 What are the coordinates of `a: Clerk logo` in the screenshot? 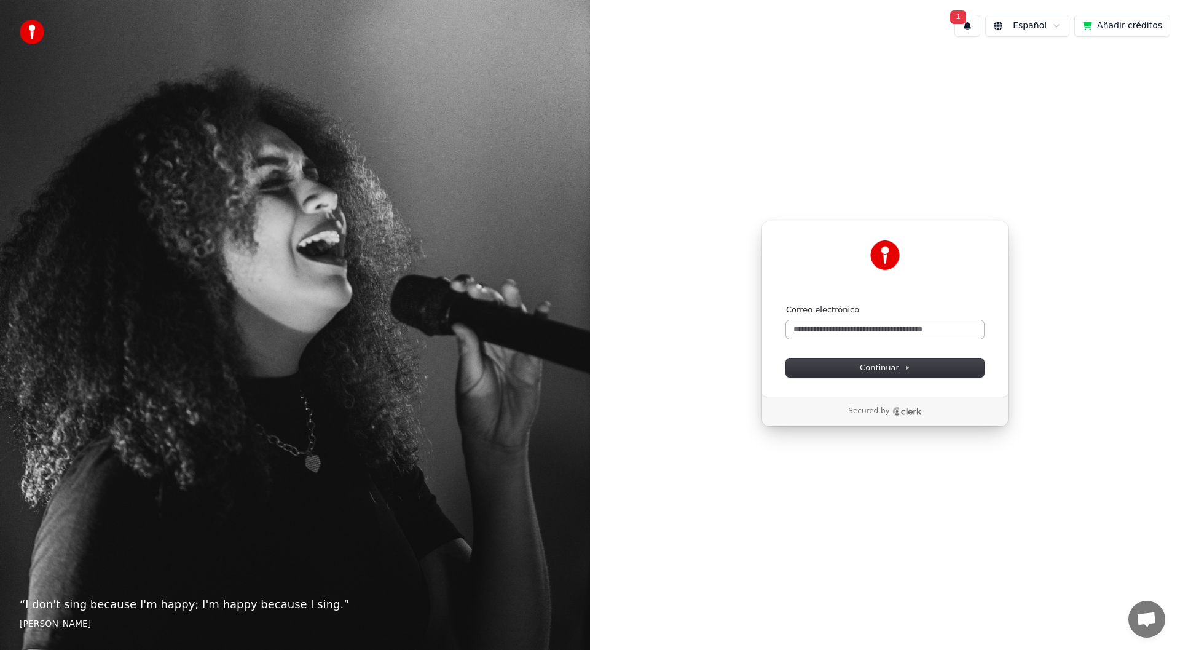 It's located at (907, 411).